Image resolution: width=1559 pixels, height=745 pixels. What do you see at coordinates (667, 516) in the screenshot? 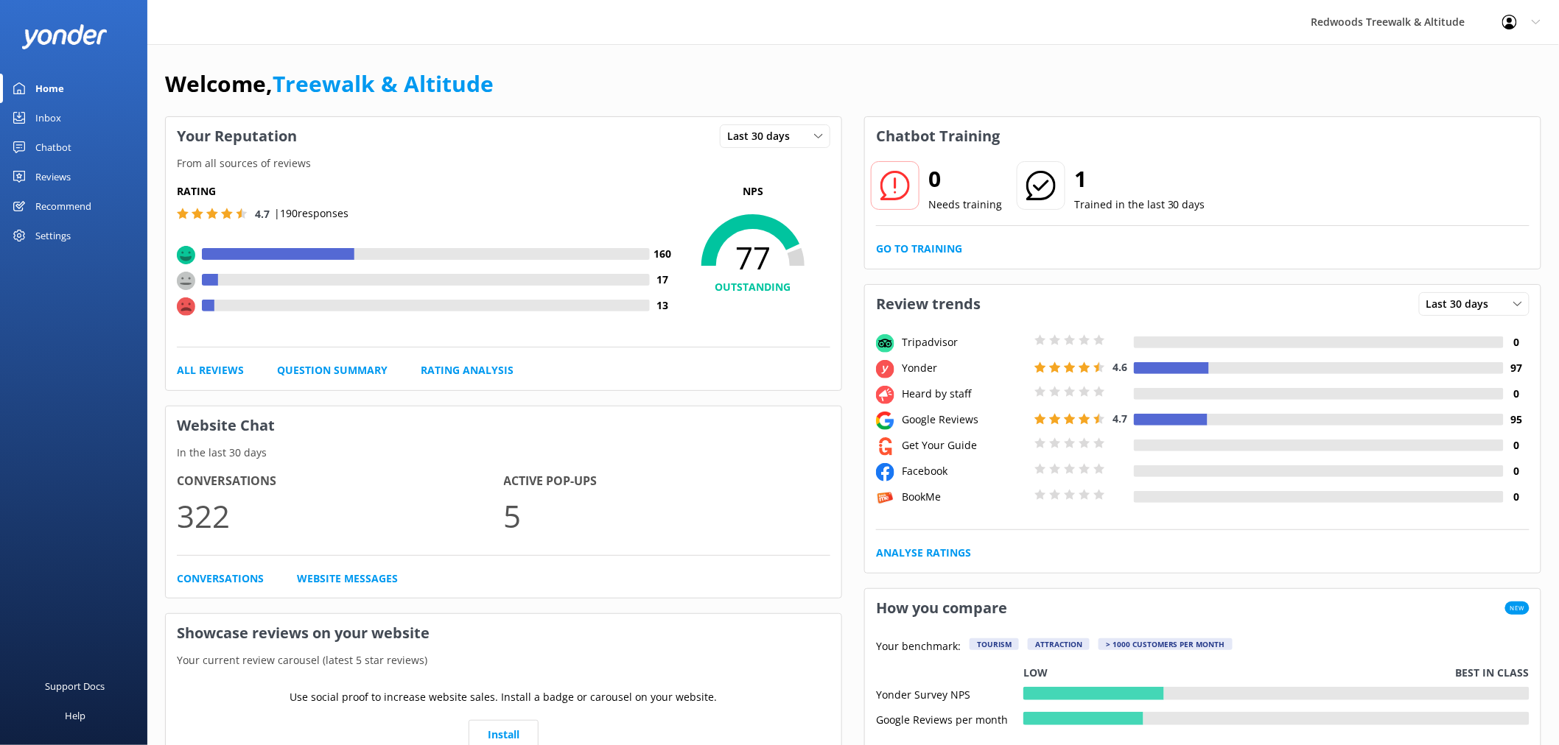
I see `p: 5` at bounding box center [667, 516].